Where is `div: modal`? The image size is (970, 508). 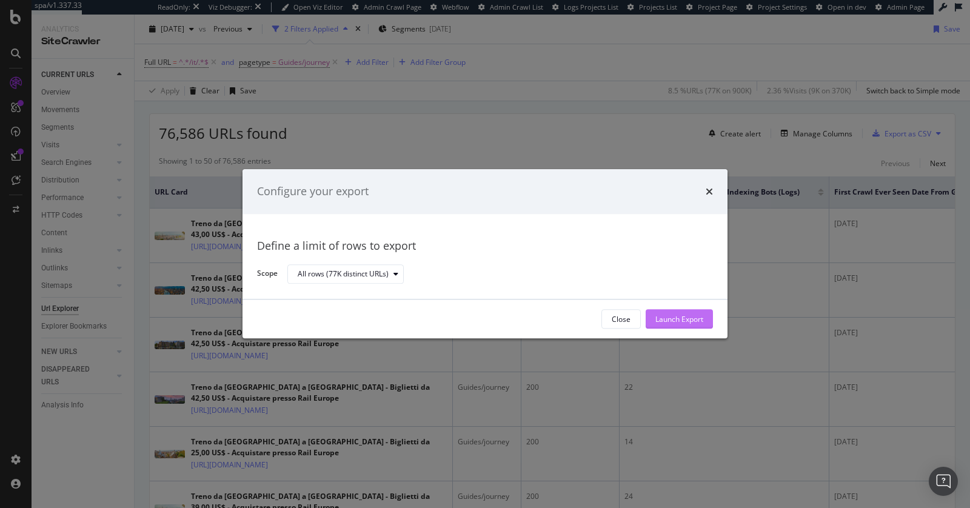 div: modal is located at coordinates (485, 253).